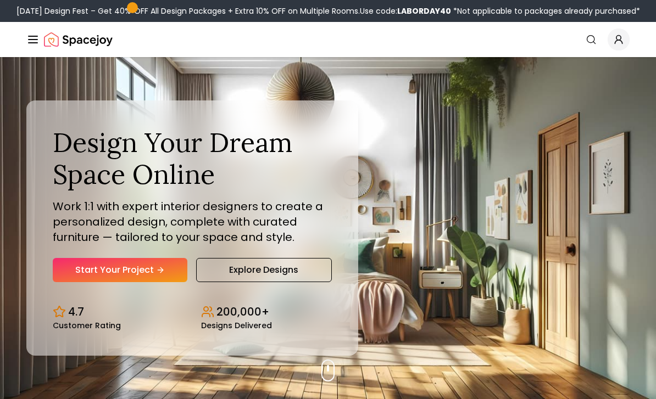  I want to click on small: Designs Delivered, so click(236, 326).